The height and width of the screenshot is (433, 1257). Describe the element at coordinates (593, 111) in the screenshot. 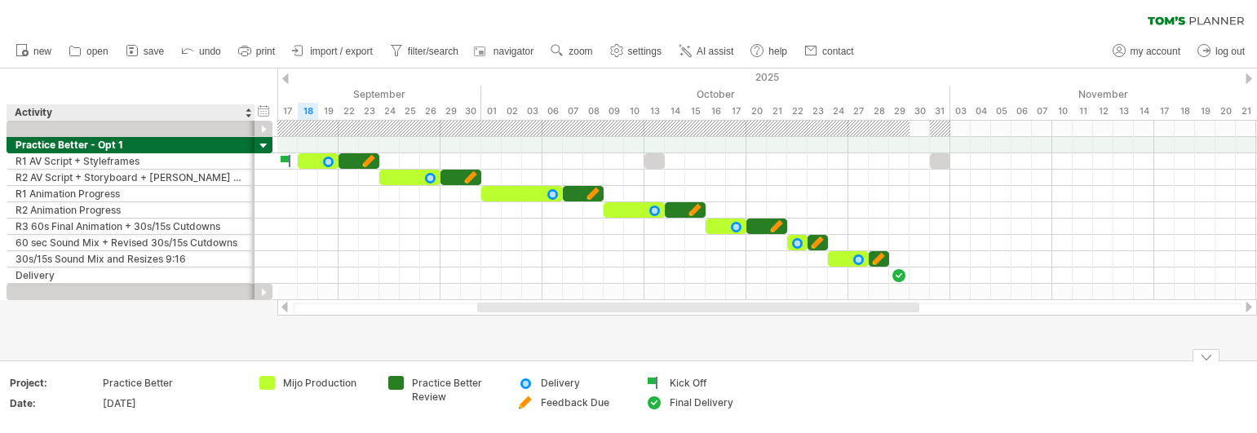

I see `div: Wednesday, 8 October 2025` at that location.